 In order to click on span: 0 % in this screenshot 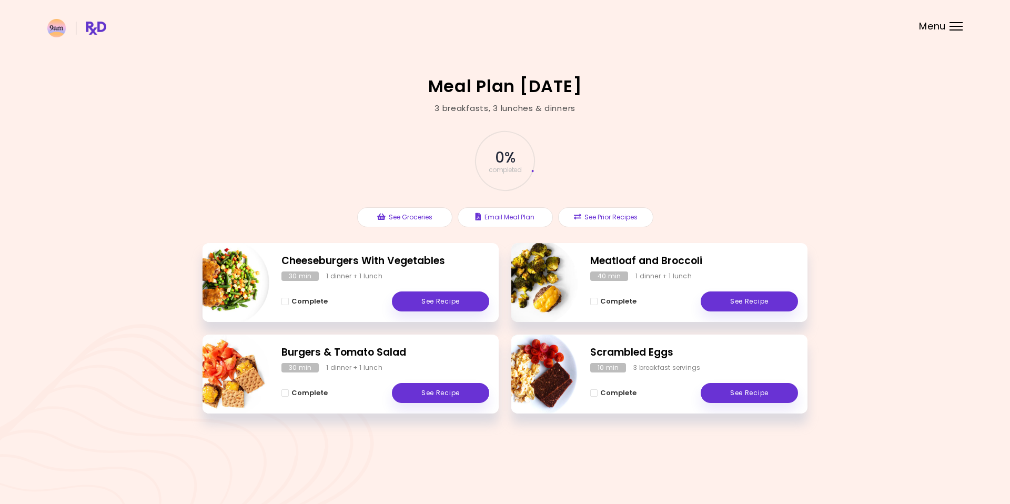, I will do `click(504, 158)`.